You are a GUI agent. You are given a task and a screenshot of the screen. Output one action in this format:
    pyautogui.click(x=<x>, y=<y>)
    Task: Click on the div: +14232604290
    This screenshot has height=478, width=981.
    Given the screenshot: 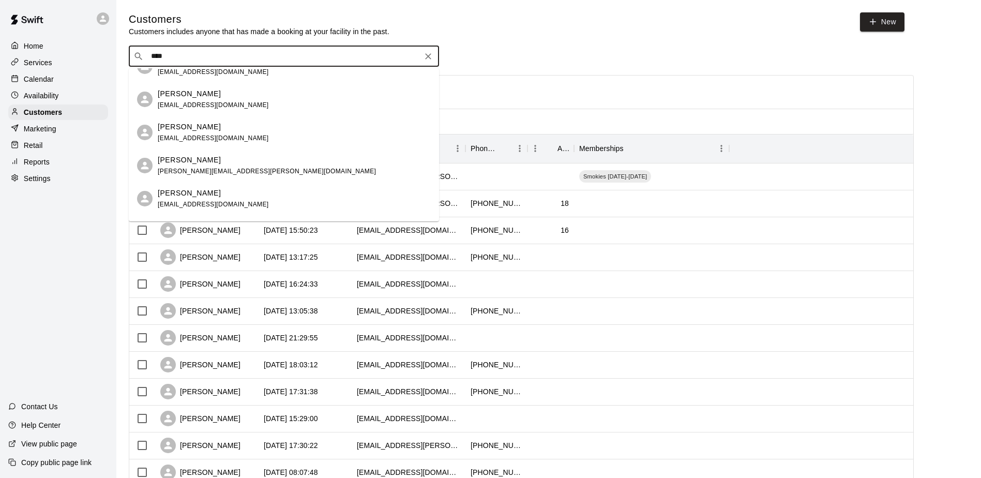 What is the action you would take?
    pyautogui.click(x=497, y=257)
    